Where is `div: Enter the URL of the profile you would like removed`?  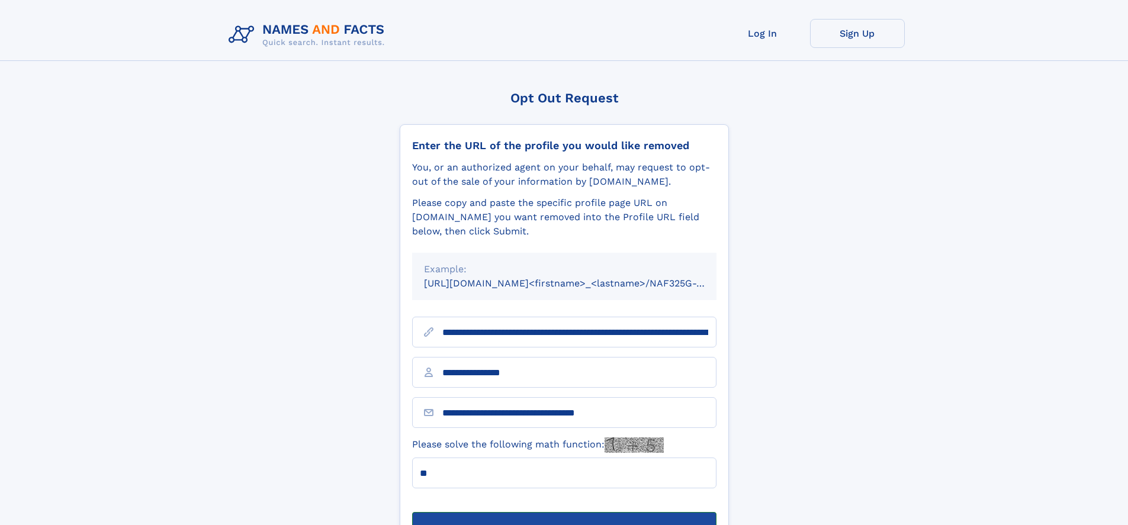
div: Enter the URL of the profile you would like removed is located at coordinates (564, 146).